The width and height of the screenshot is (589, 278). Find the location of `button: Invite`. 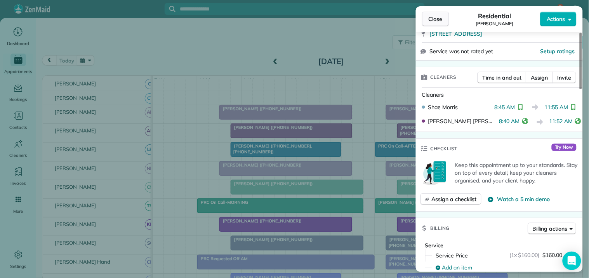

button: Invite is located at coordinates (565, 78).